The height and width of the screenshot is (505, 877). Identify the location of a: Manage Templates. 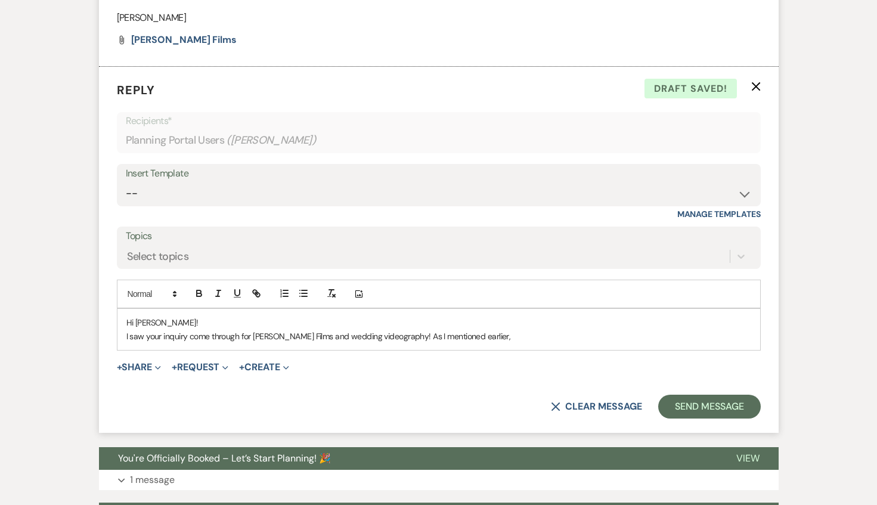
(719, 214).